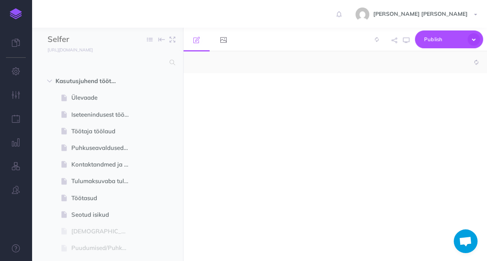 This screenshot has width=487, height=261. What do you see at coordinates (443, 39) in the screenshot?
I see `span: Publish` at bounding box center [443, 39].